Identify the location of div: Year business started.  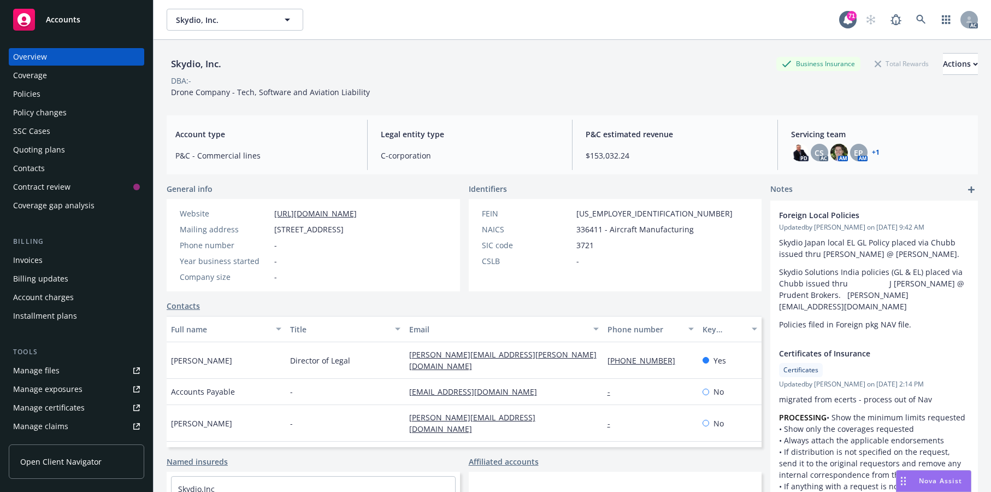
(225, 261).